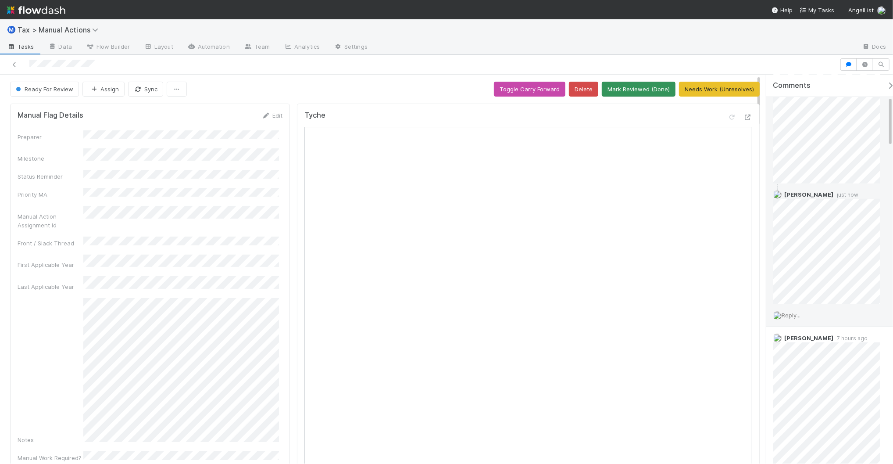  What do you see at coordinates (158, 47) in the screenshot?
I see `a: Layout` at bounding box center [158, 47].